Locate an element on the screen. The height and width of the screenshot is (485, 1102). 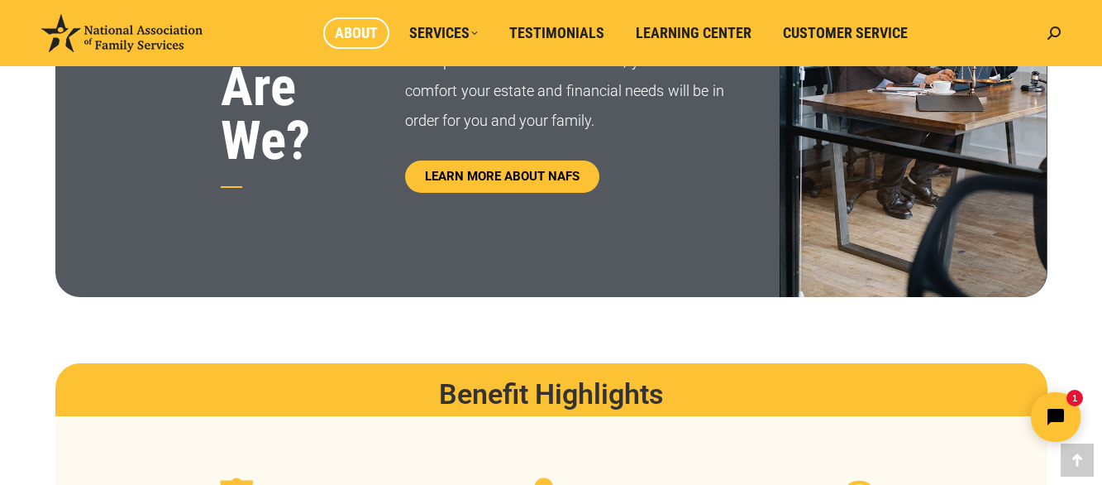
span: About is located at coordinates (356, 33).